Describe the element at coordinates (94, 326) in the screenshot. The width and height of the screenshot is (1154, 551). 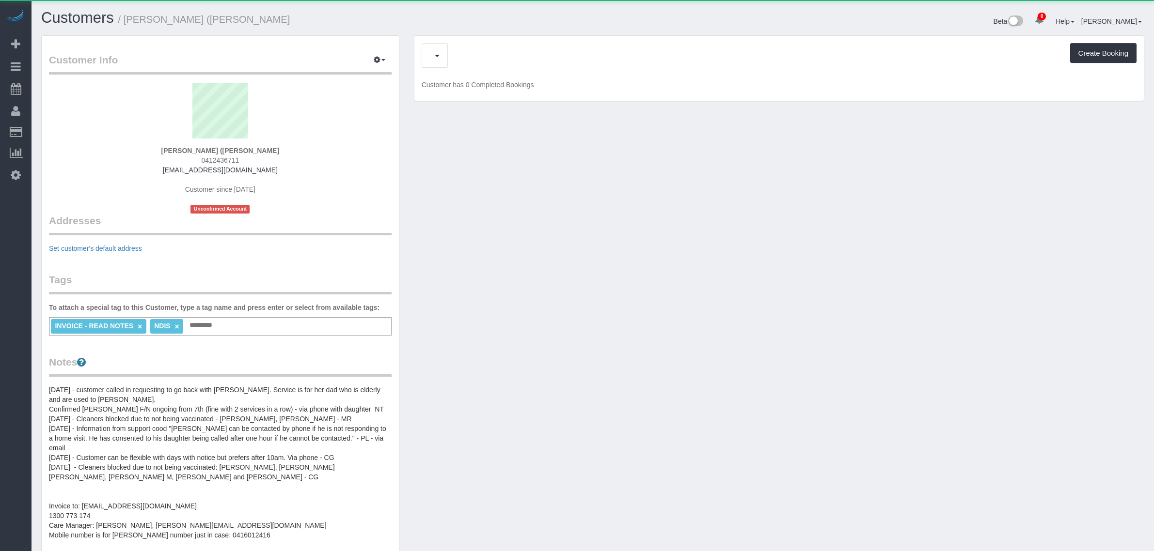
I see `span: INVOICE - READ NOTES` at that location.